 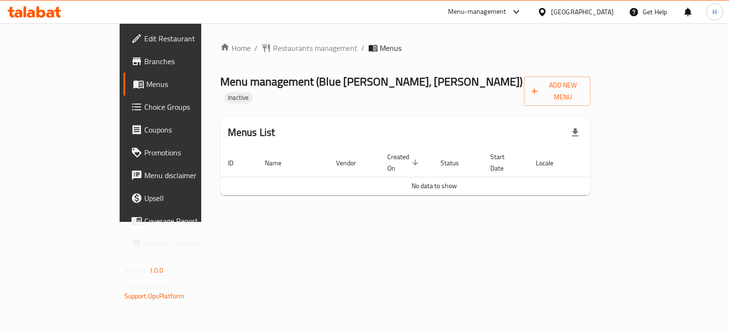 I want to click on div: Menu-management, so click(x=477, y=12).